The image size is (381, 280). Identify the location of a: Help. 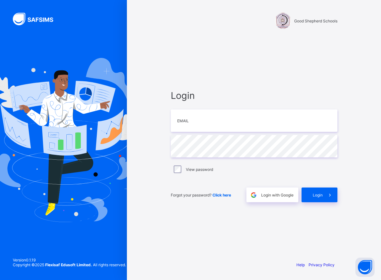
(301, 265).